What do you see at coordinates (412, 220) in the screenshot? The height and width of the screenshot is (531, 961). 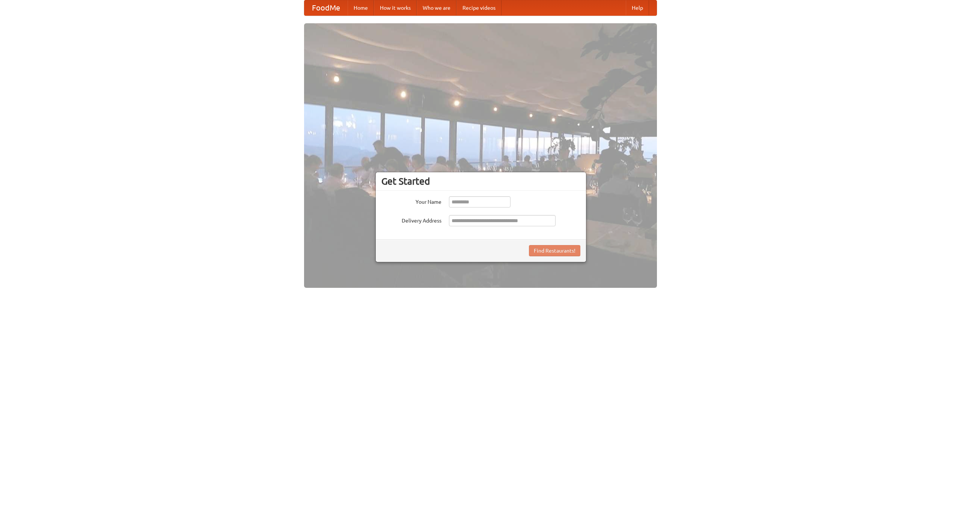 I see `label: Delivery Address` at bounding box center [412, 220].